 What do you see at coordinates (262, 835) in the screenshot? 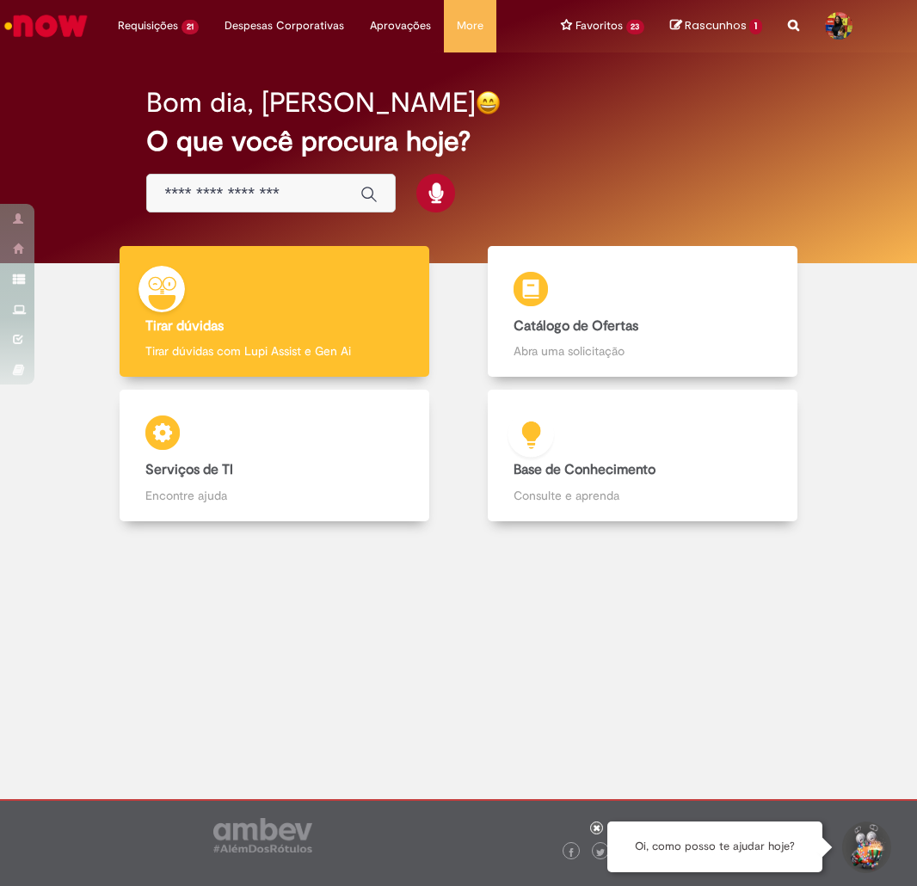
I see `img: logo_footer_ambev_rotulo_gray.png` at bounding box center [262, 835].